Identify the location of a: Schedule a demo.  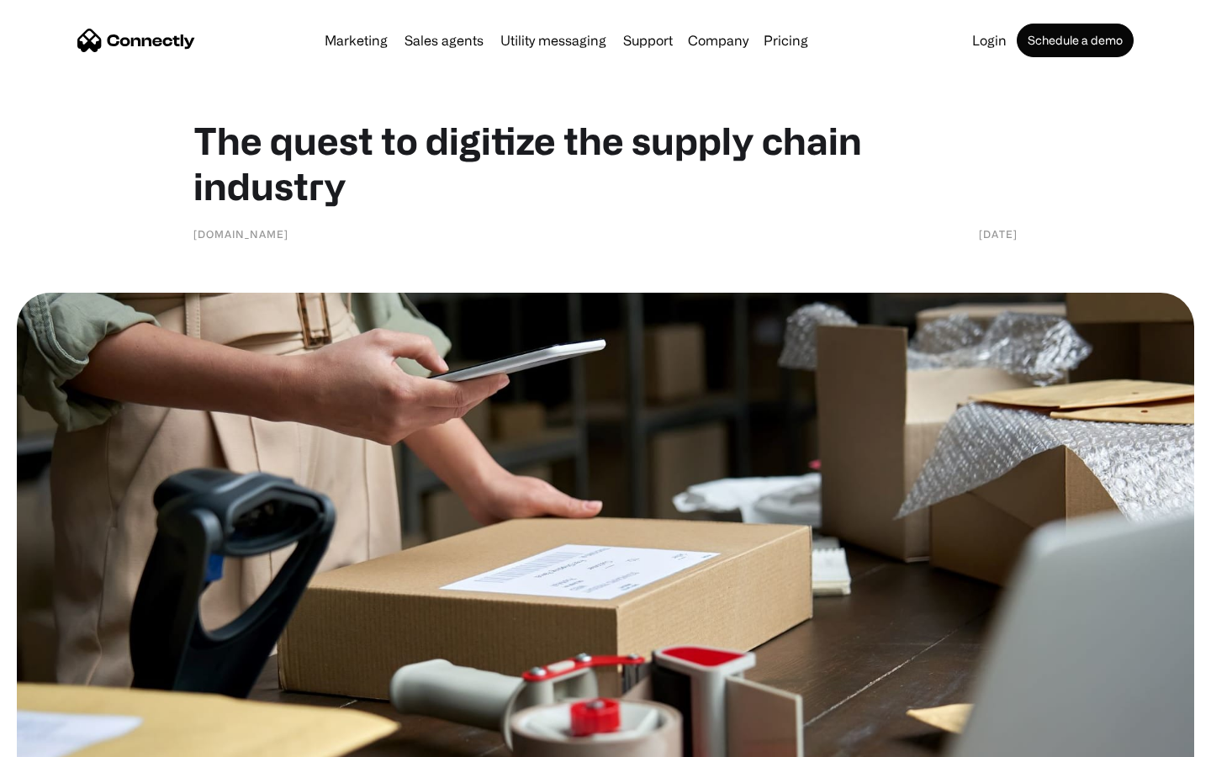
(1075, 40).